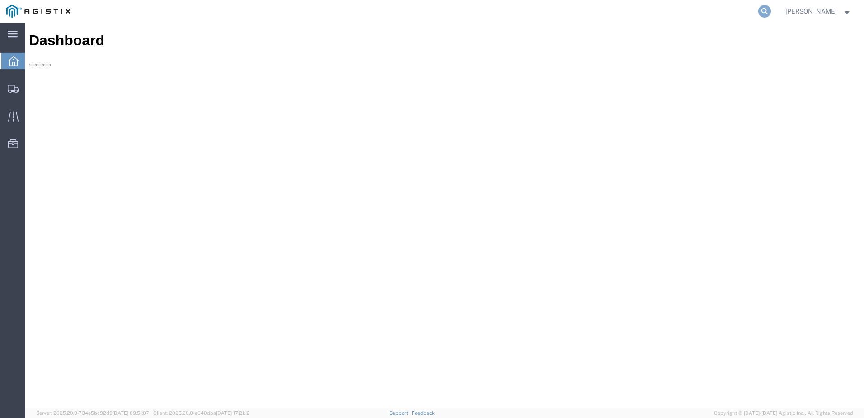 The height and width of the screenshot is (418, 864). I want to click on button: Manage dashboard, so click(22, 42).